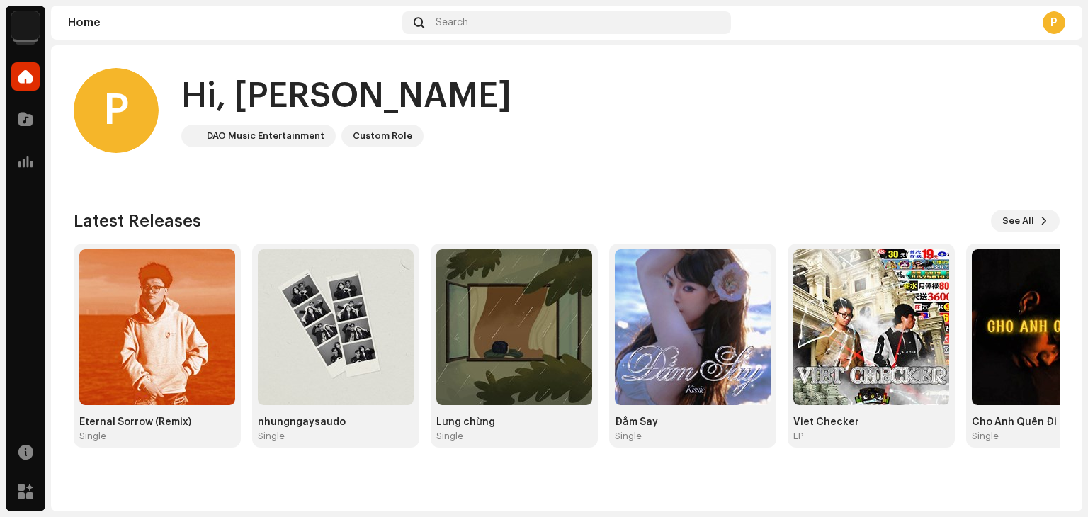  Describe the element at coordinates (157, 327) in the screenshot. I see `img: 92819426-af73-4681-aabb-2f1464559ed5` at that location.